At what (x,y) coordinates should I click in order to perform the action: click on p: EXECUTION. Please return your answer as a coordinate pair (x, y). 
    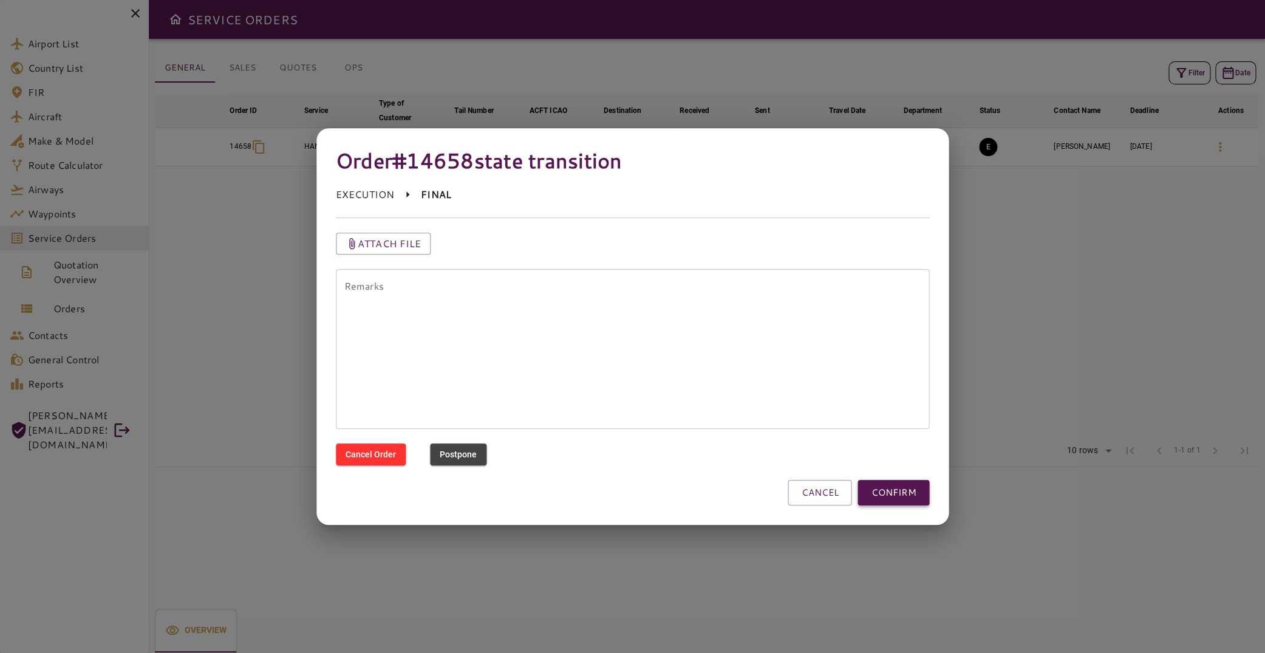
    Looking at the image, I should click on (365, 195).